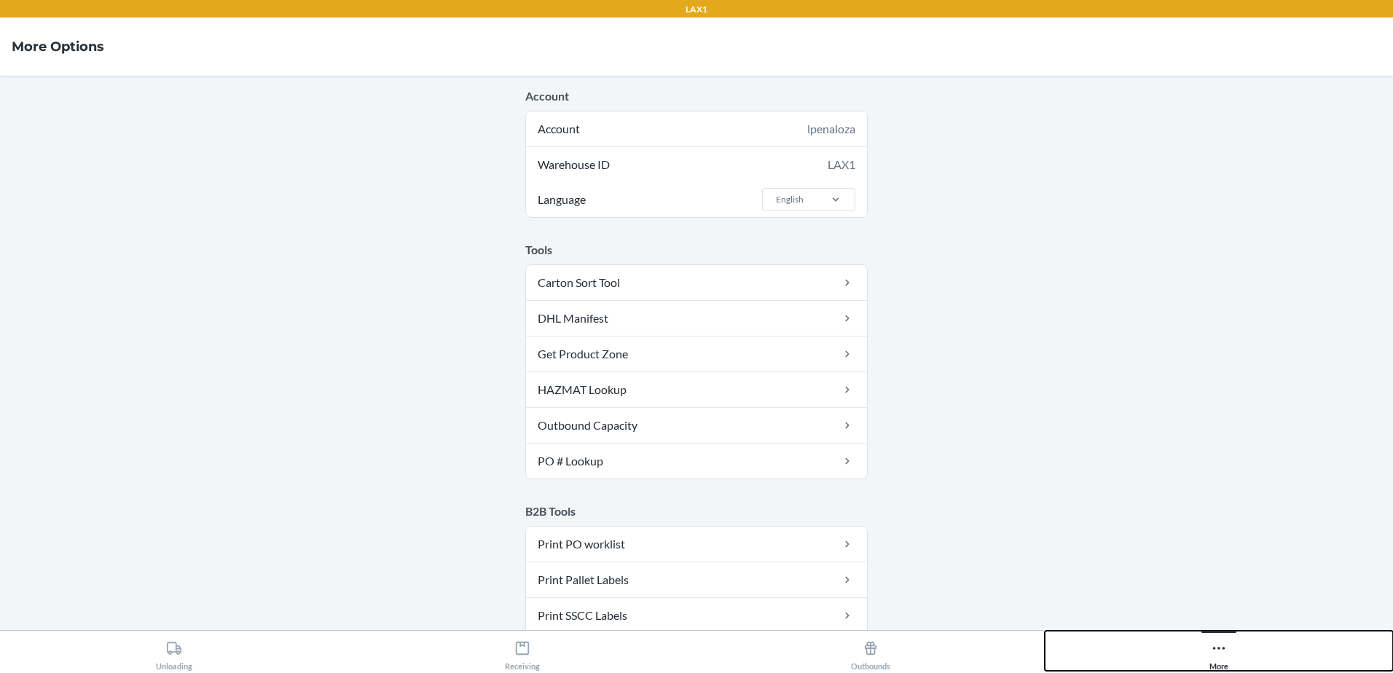 The height and width of the screenshot is (673, 1393). I want to click on a: Carton Sort Tool, so click(696, 283).